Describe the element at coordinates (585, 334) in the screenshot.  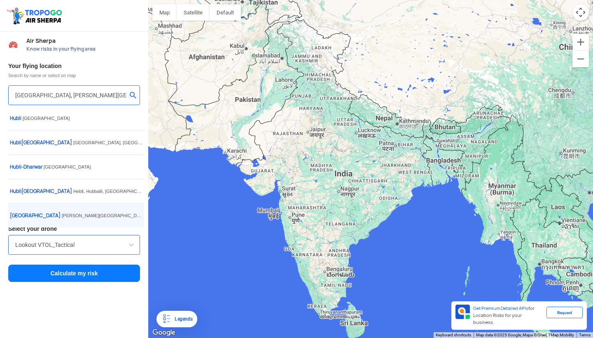
I see `a: Terms` at that location.